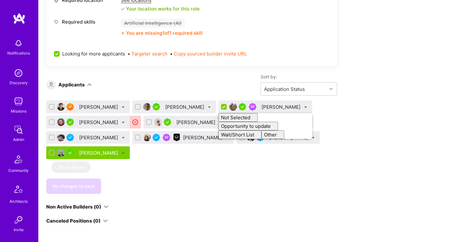 Image resolution: width=464 pixels, height=242 pixels. What do you see at coordinates (71, 85) in the screenshot?
I see `div: Applicants` at bounding box center [71, 85].